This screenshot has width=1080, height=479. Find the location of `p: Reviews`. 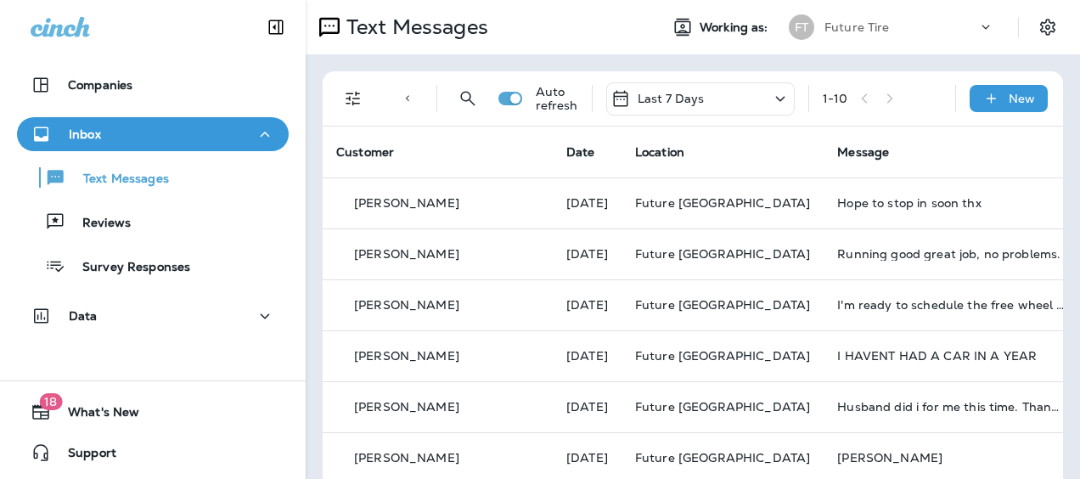

p: Reviews is located at coordinates (98, 223).